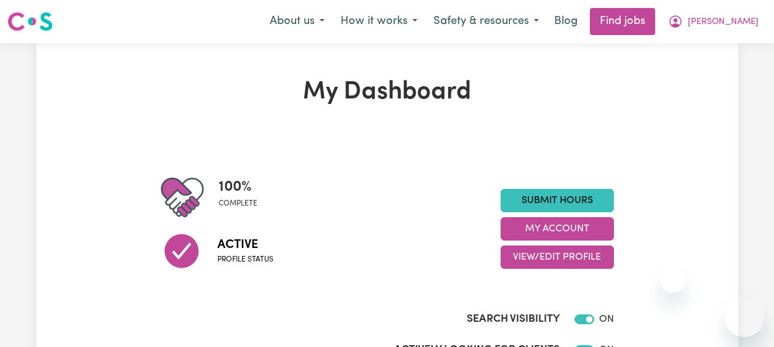 The image size is (774, 347). Describe the element at coordinates (379, 22) in the screenshot. I see `button: How it works` at that location.